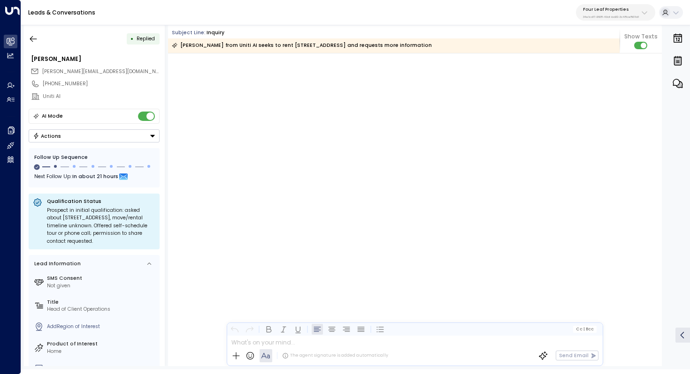 Image resolution: width=690 pixels, height=374 pixels. Describe the element at coordinates (611, 9) in the screenshot. I see `p: Four Leaf Properties` at that location.